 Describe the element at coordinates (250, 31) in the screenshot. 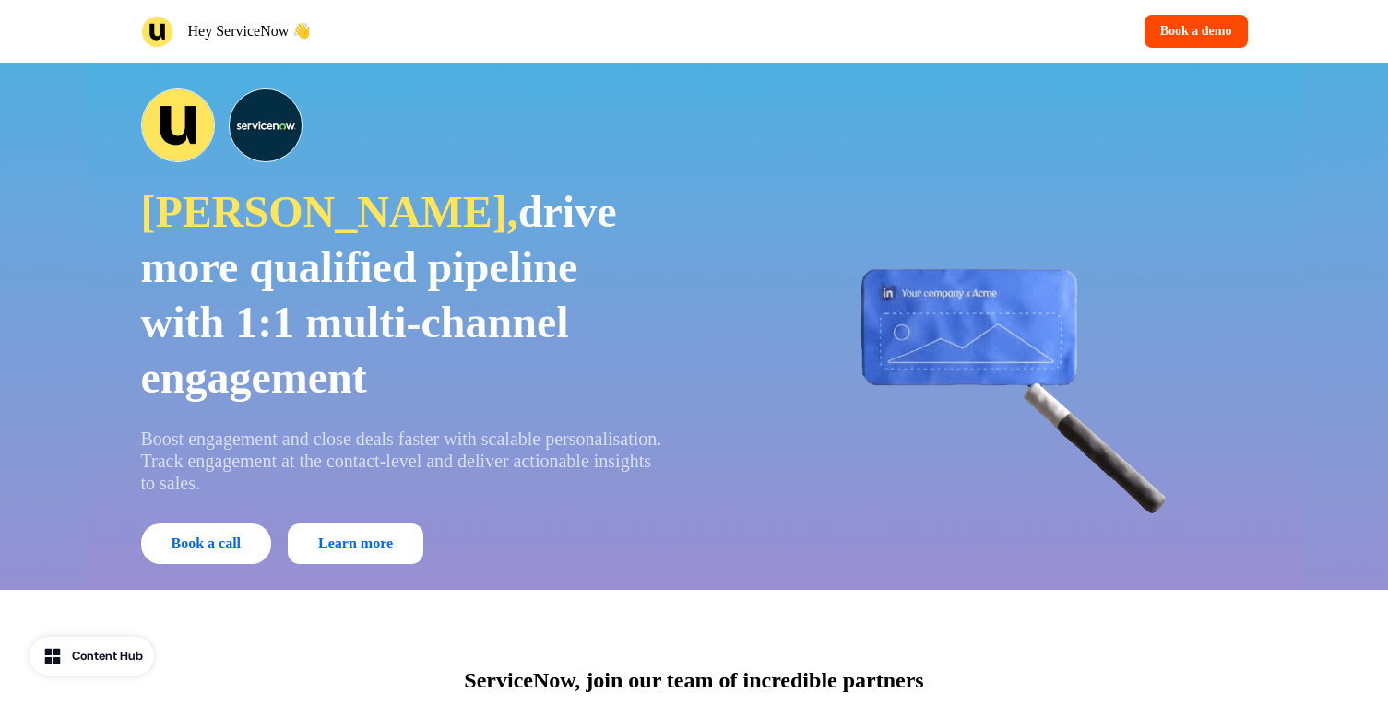

I see `p: Hey ServiceNow 👋` at that location.